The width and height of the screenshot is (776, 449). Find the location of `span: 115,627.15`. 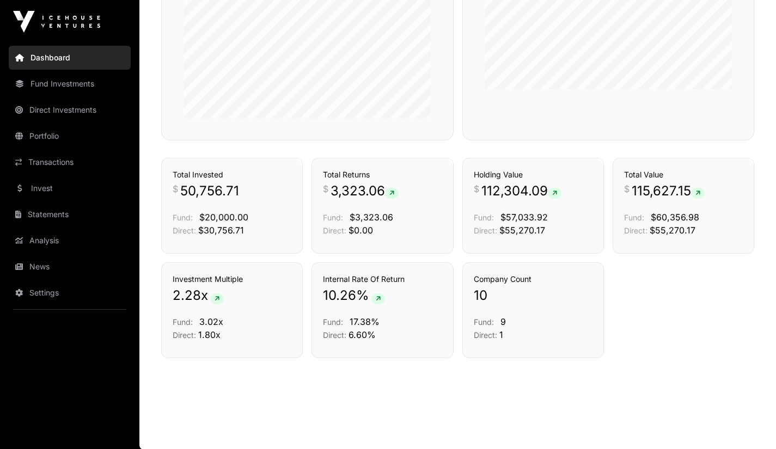

span: 115,627.15 is located at coordinates (668, 191).